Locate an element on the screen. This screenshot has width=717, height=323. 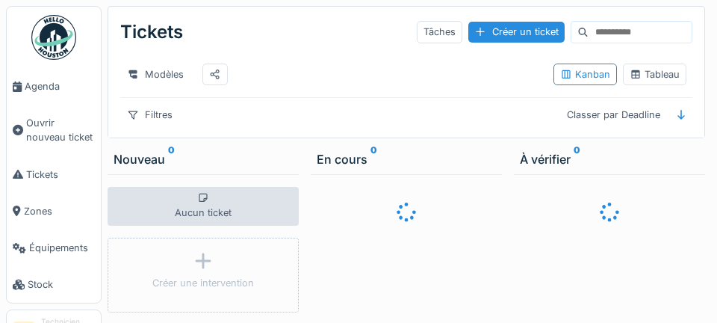
div: Tableau is located at coordinates (655, 74).